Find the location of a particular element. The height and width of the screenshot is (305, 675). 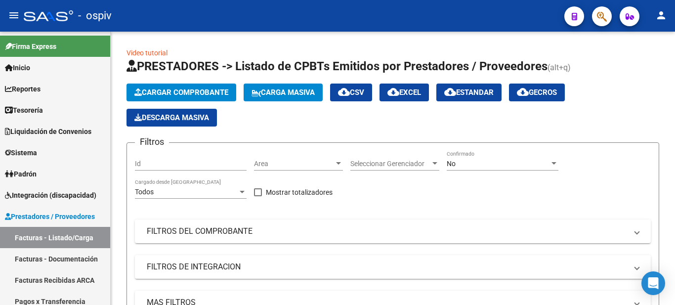

button: EXCEL is located at coordinates (405, 92).